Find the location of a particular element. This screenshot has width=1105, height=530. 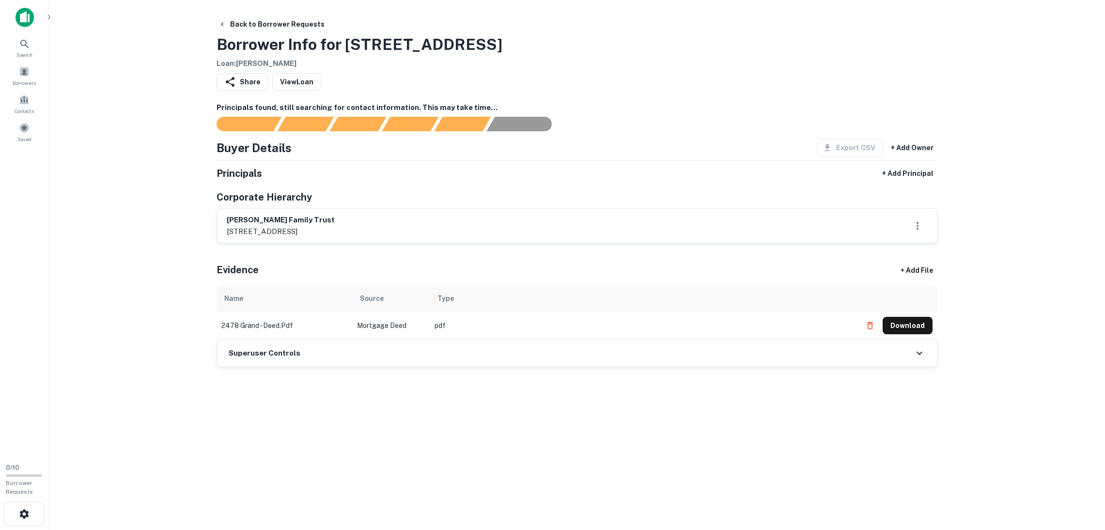

a: Contacts is located at coordinates (24, 104).